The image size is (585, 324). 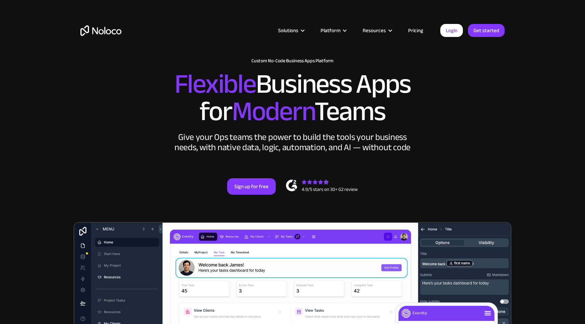 What do you see at coordinates (215, 84) in the screenshot?
I see `span: Flexible` at bounding box center [215, 84].